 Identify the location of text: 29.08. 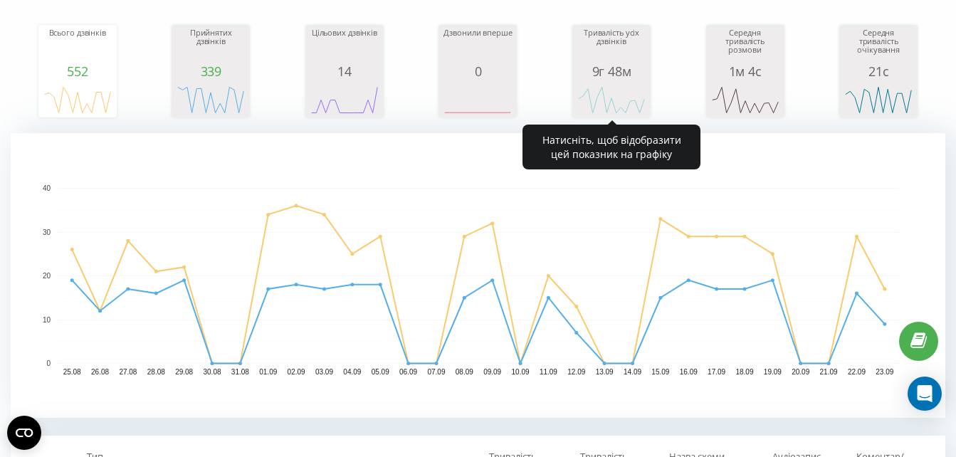
(184, 372).